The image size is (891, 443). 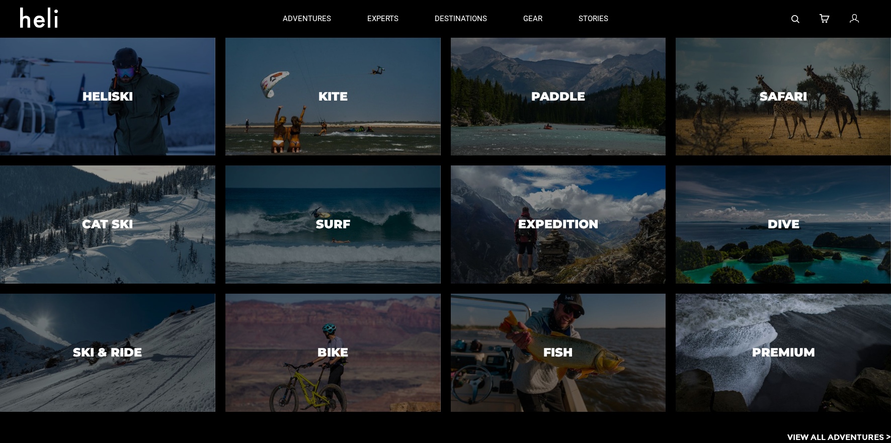 What do you see at coordinates (107, 353) in the screenshot?
I see `h3: Ski & Ride` at bounding box center [107, 353].